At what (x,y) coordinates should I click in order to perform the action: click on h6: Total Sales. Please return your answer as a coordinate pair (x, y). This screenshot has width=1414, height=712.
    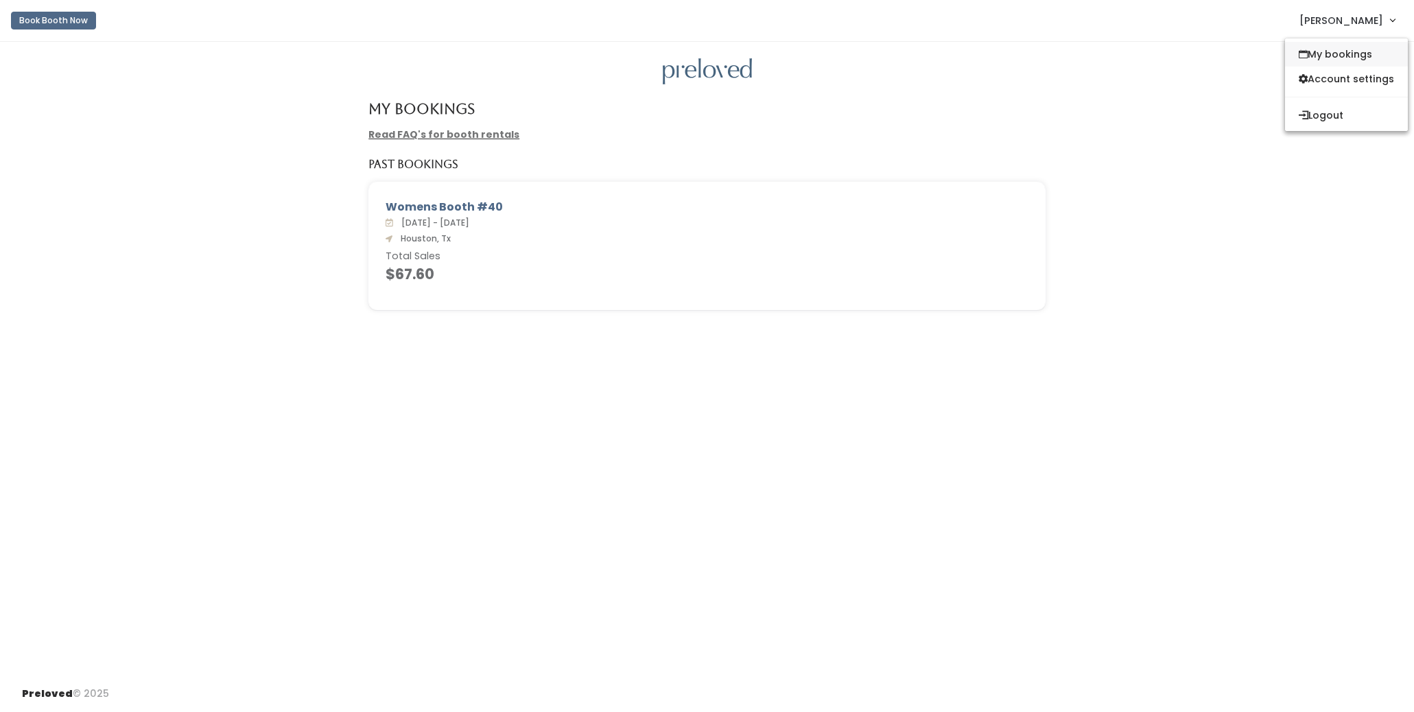
    Looking at the image, I should click on (707, 257).